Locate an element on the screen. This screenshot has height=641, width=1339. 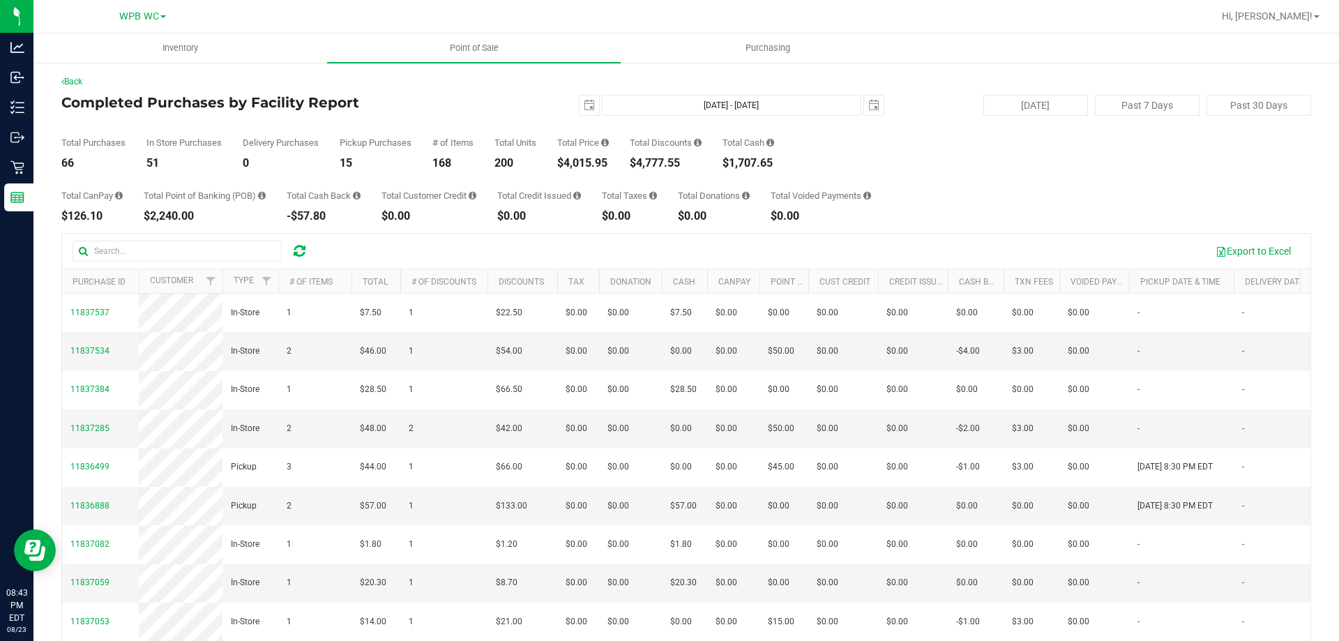
span: $7.50 is located at coordinates (370, 312).